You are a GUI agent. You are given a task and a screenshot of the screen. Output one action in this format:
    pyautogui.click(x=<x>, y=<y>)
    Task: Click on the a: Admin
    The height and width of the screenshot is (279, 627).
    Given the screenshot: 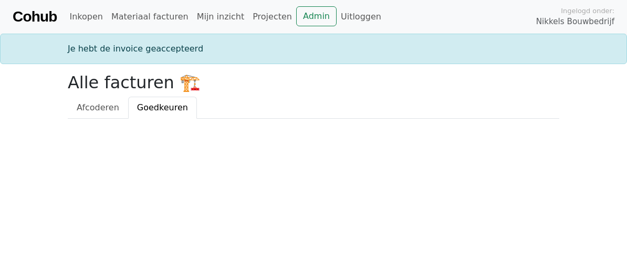 What is the action you would take?
    pyautogui.click(x=316, y=16)
    